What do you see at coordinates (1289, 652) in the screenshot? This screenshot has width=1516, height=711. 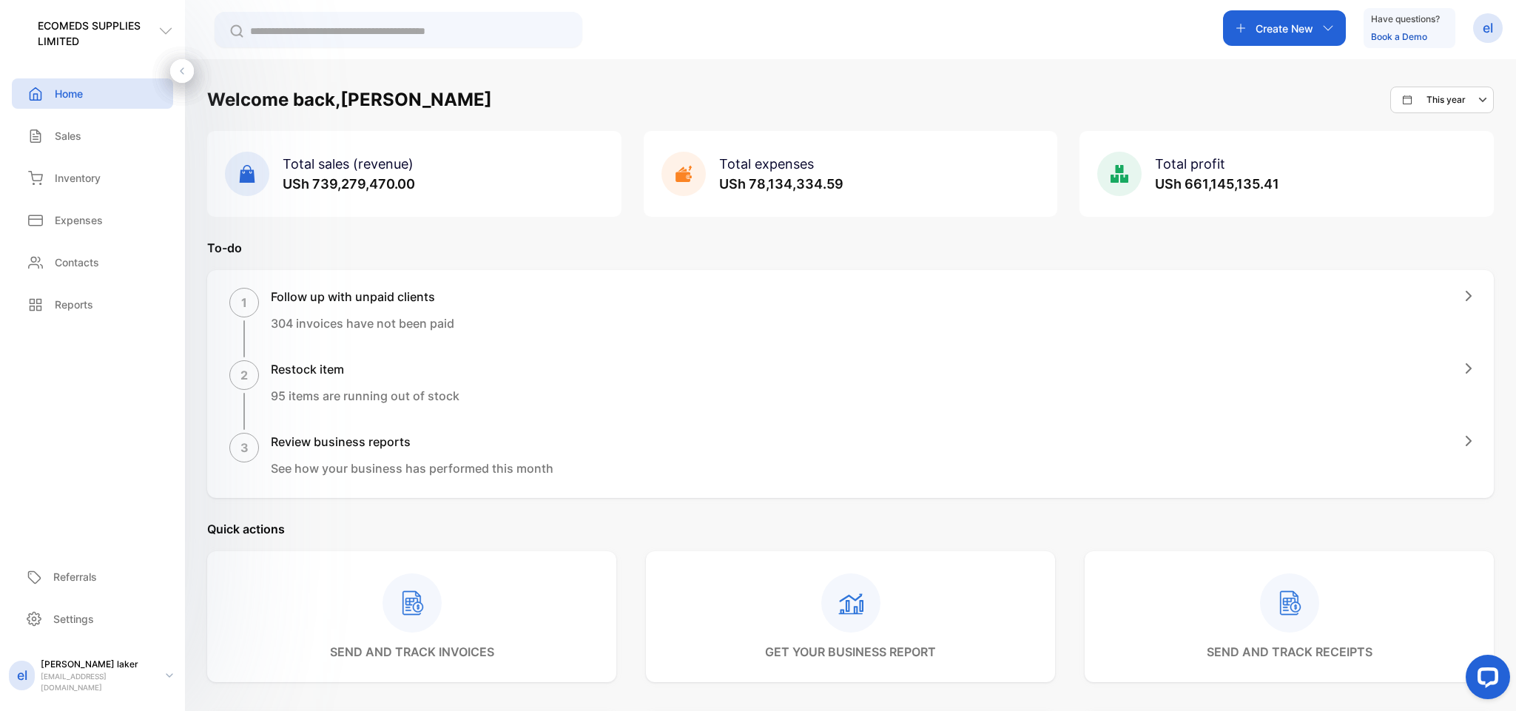 I see `p: send and track receipts` at bounding box center [1289, 652].